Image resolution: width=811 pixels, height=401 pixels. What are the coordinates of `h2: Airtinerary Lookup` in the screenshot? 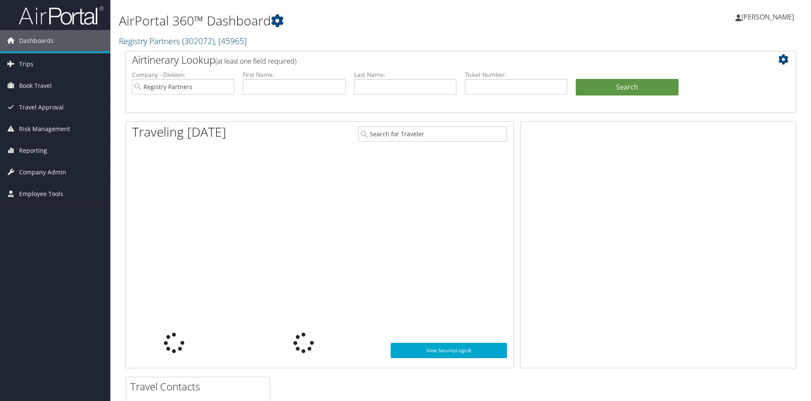 It's located at (433, 60).